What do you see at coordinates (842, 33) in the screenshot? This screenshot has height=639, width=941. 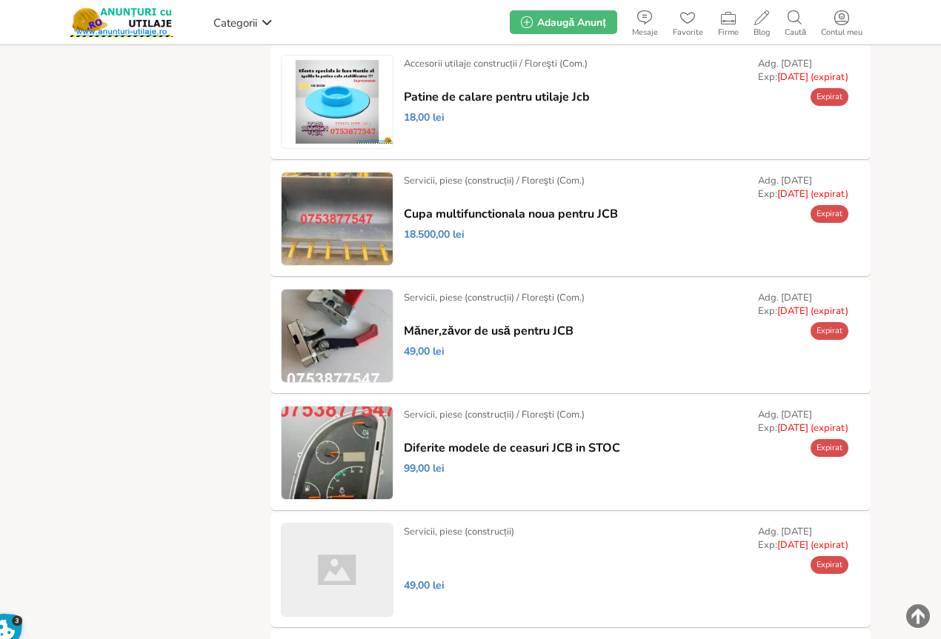 I see `span: Contul meu` at bounding box center [842, 33].